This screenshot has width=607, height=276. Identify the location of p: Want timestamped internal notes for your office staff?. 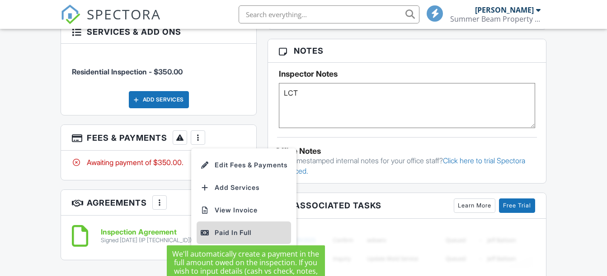
(407, 166).